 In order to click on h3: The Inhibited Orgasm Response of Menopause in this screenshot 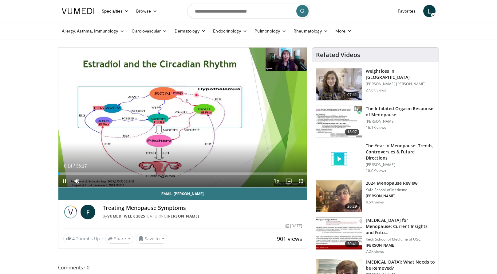, I will do `click(400, 112)`.